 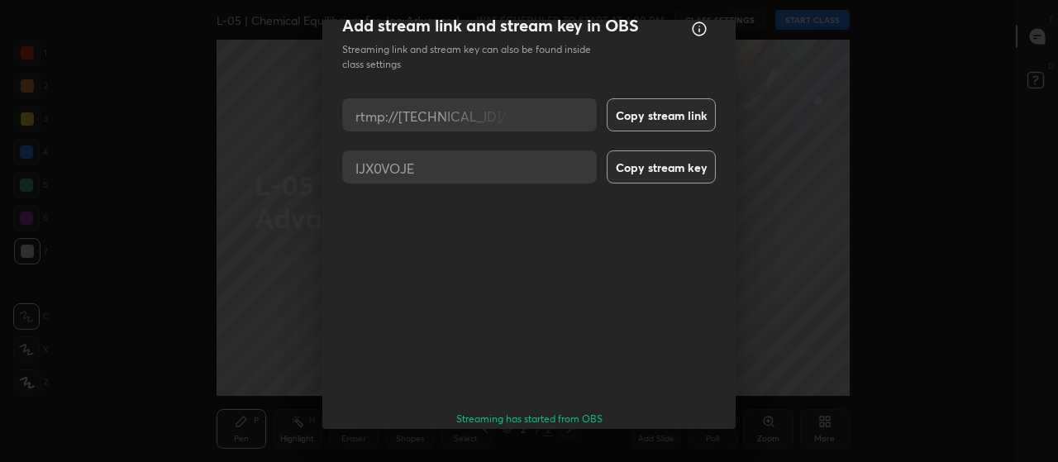 What do you see at coordinates (529, 419) in the screenshot?
I see `div: Streaming has started from OBS` at bounding box center [529, 419].